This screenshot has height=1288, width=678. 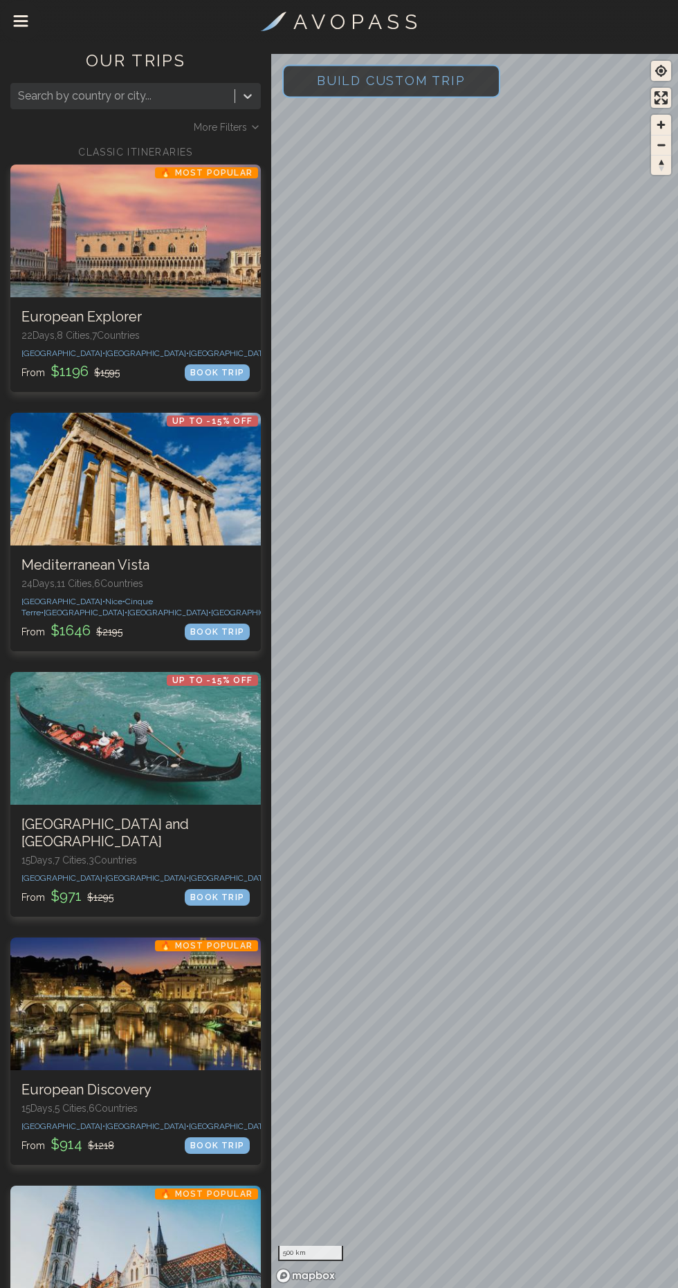 What do you see at coordinates (355, 21) in the screenshot?
I see `h3: A V O P A S S` at bounding box center [355, 21].